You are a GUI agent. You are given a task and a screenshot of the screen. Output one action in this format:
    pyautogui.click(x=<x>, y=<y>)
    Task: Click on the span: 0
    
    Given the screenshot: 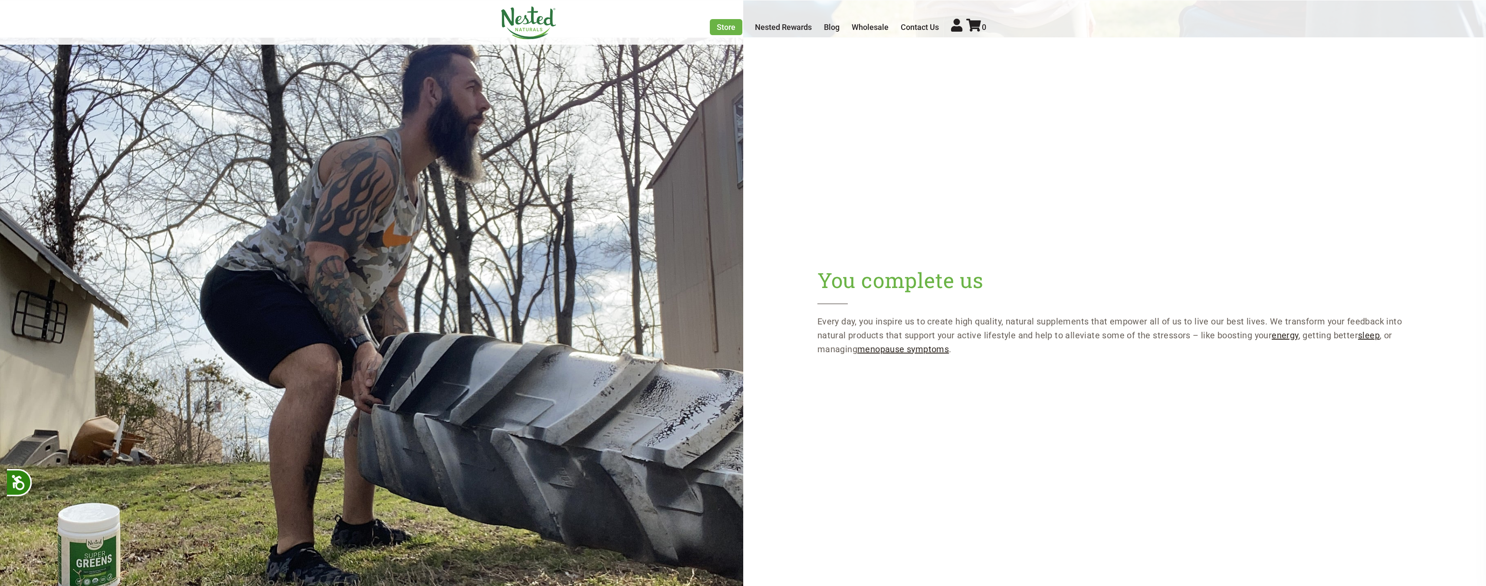 What is the action you would take?
    pyautogui.click(x=984, y=27)
    